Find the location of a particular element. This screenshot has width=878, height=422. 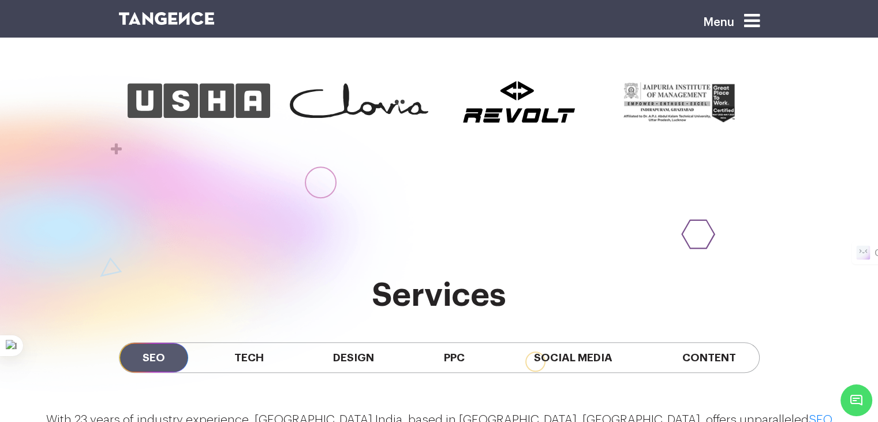

span: Social Media is located at coordinates (573, 357).